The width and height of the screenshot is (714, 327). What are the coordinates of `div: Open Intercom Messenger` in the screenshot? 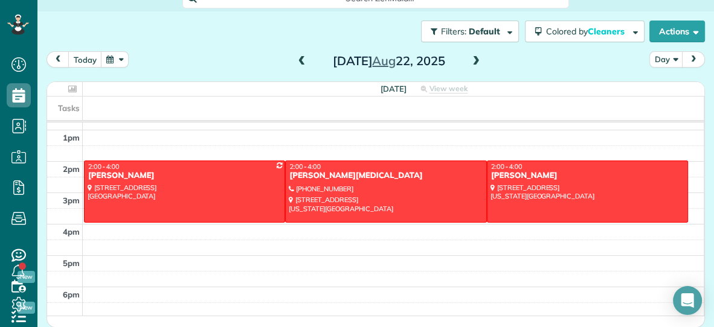 It's located at (687, 301).